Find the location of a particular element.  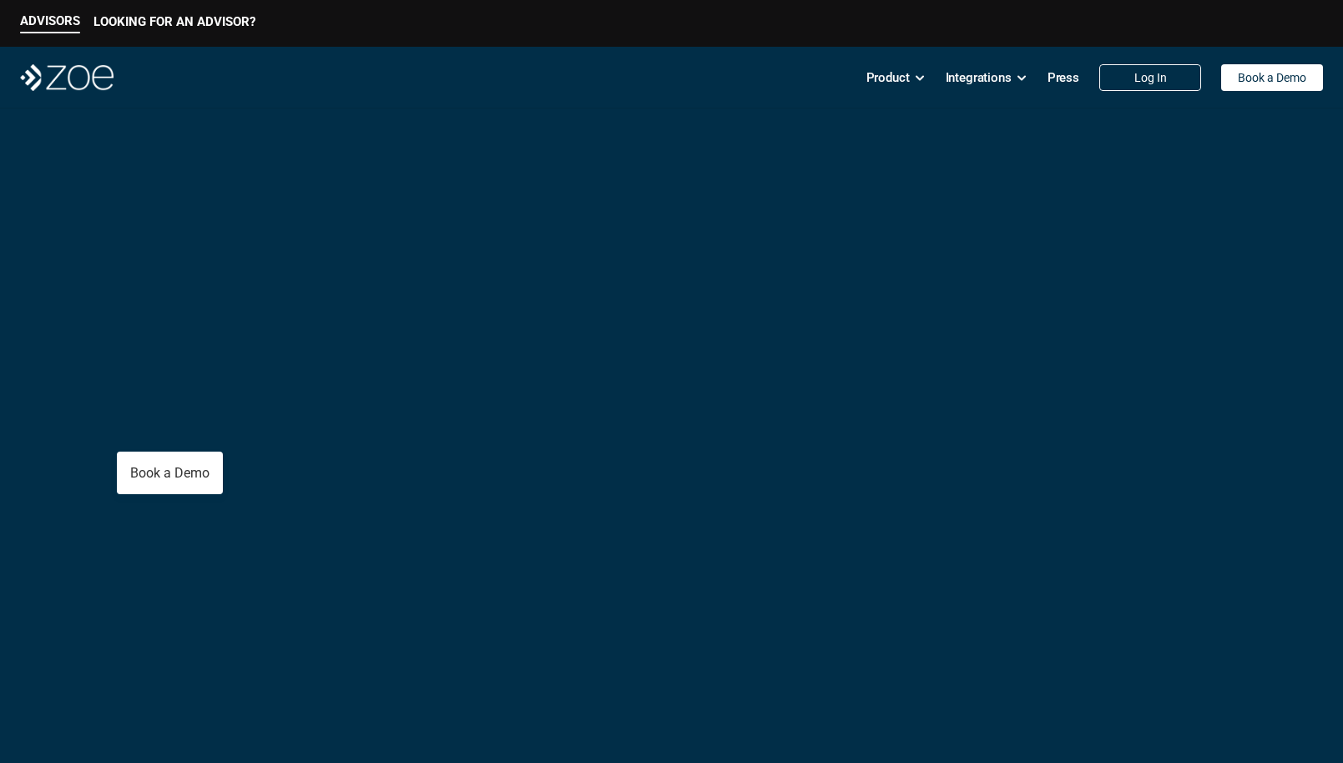

p: Log In is located at coordinates (1150, 78).